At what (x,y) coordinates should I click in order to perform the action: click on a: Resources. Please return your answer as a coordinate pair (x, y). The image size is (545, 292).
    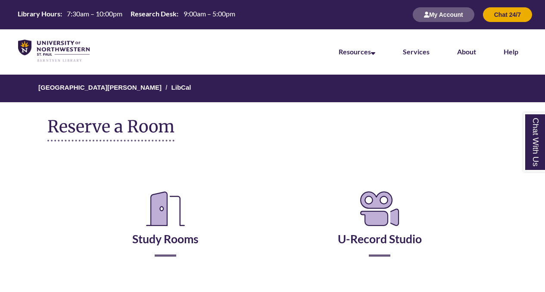
    Looking at the image, I should click on (357, 51).